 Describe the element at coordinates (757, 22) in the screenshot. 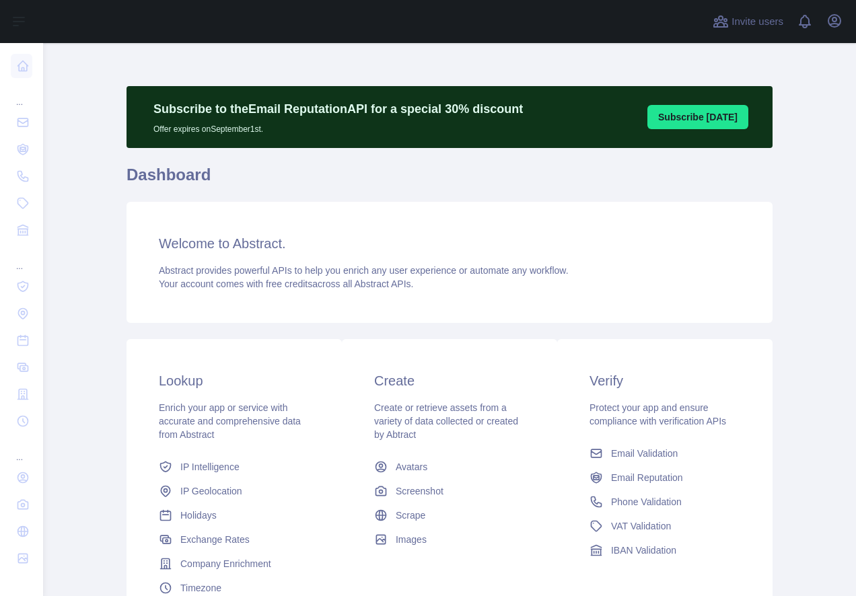

I see `span: Invite users` at that location.